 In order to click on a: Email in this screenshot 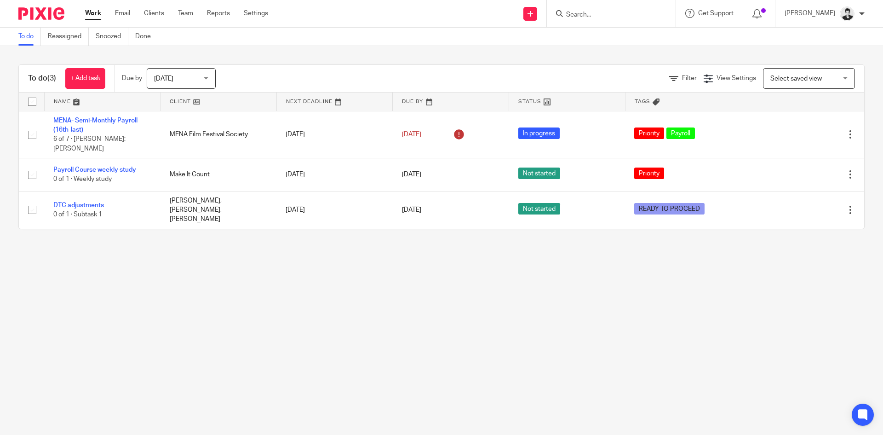, I will do `click(122, 13)`.